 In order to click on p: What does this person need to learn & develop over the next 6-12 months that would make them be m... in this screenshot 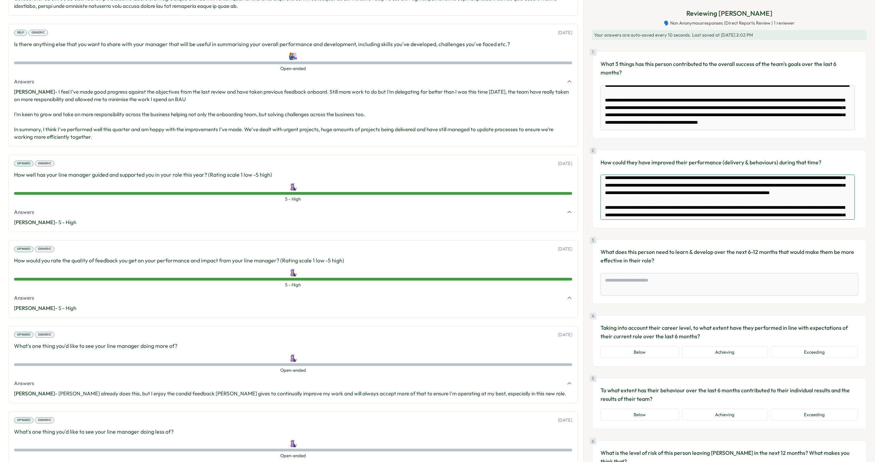, I will do `click(729, 256)`.